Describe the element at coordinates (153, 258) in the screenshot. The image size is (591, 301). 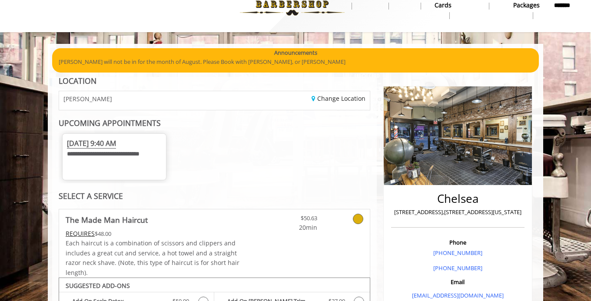
I see `span: Each haircut is a combination of scissors and clippers and includes a great cut and service, a ho...` at that location.